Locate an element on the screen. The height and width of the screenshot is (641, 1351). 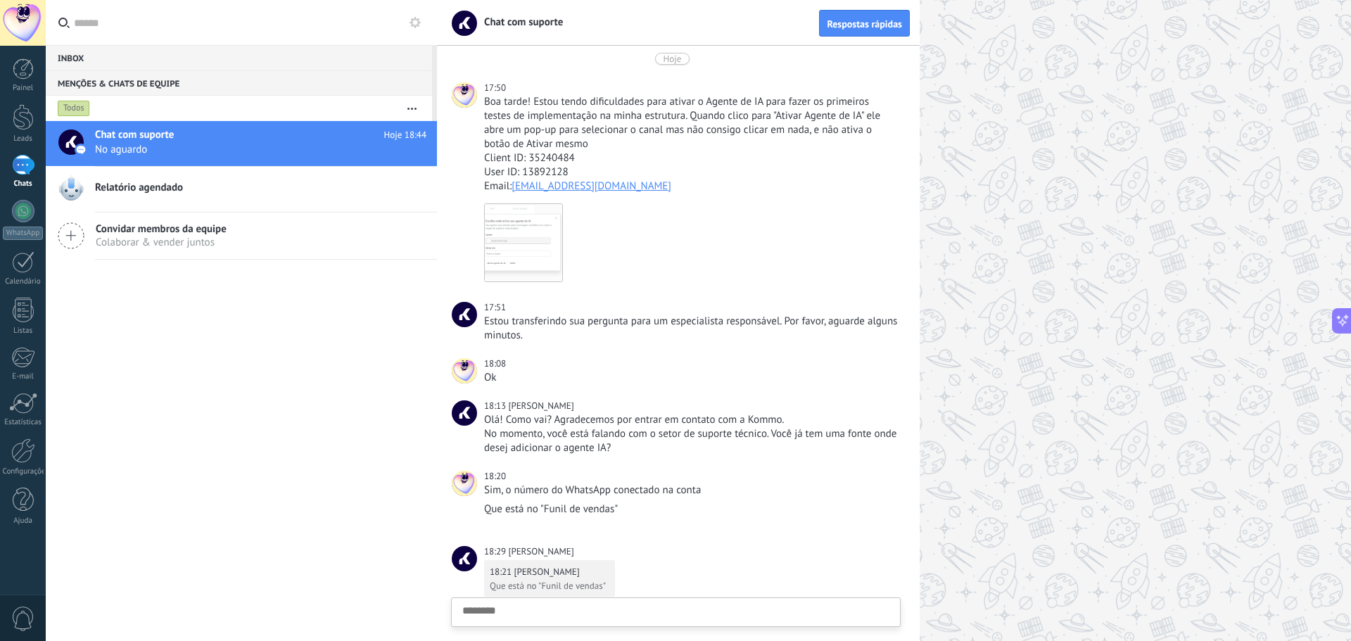
span: Convidar membros da equipe is located at coordinates (161, 229).